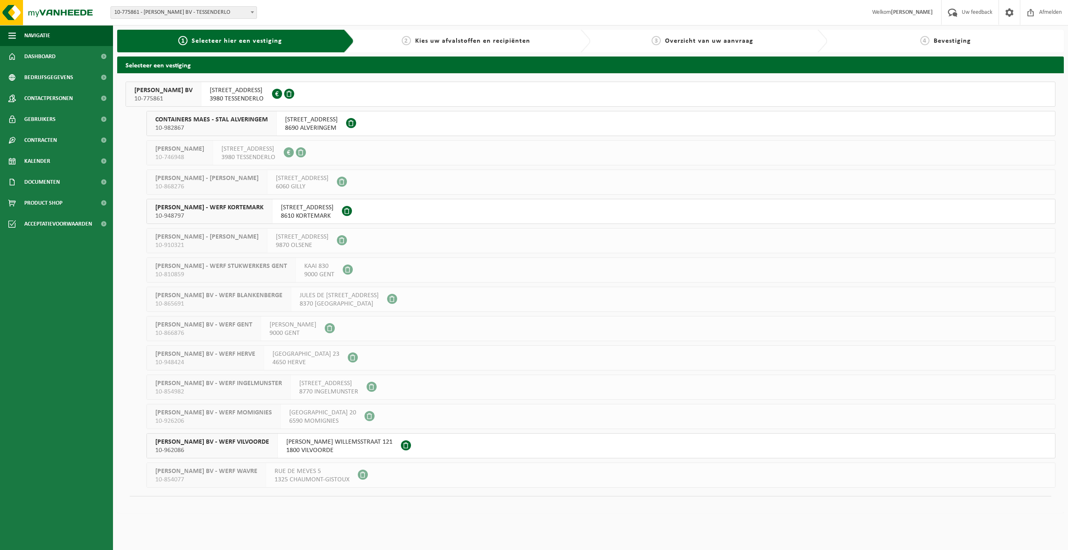 The width and height of the screenshot is (1068, 550). Describe the element at coordinates (302, 187) in the screenshot. I see `span: 6060 GILLY` at that location.